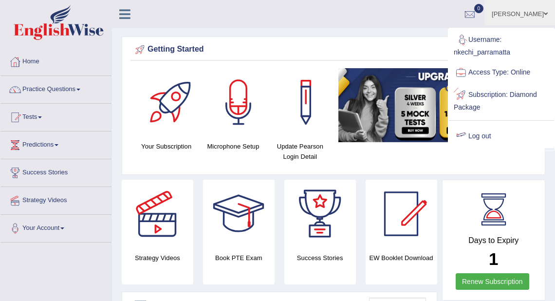 This screenshot has width=555, height=301. Describe the element at coordinates (401, 258) in the screenshot. I see `h4: EW Booklet Download` at that location.